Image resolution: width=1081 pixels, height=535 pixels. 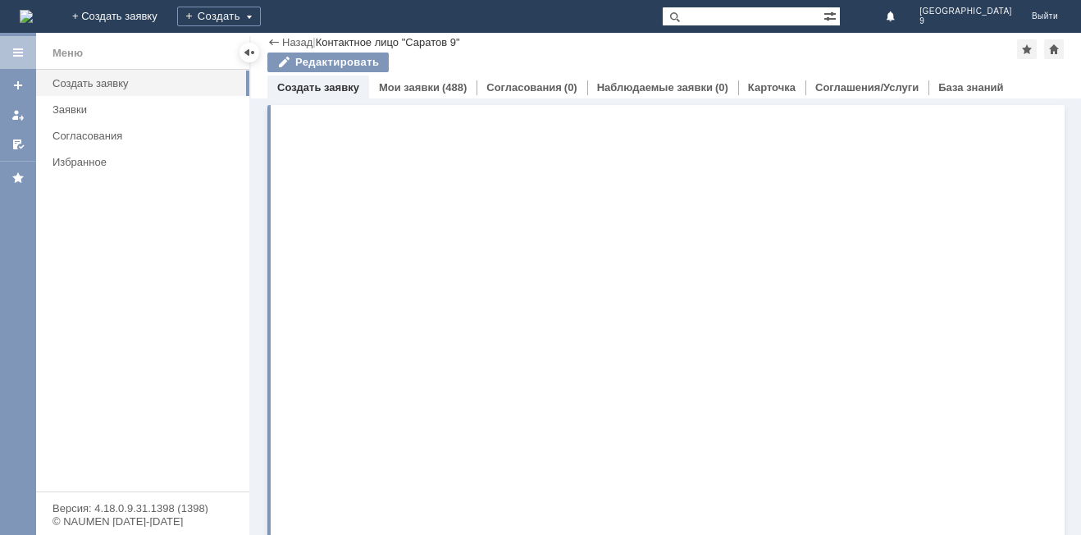 What do you see at coordinates (1054, 49) in the screenshot?
I see `div: Сделать домашней страницей` at bounding box center [1054, 49].